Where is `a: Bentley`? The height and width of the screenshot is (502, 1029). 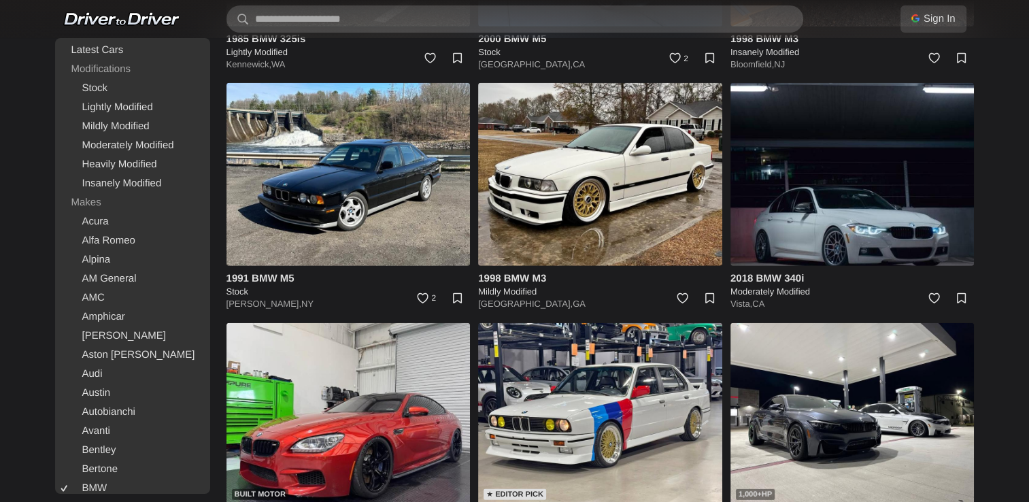 a: Bentley is located at coordinates (133, 450).